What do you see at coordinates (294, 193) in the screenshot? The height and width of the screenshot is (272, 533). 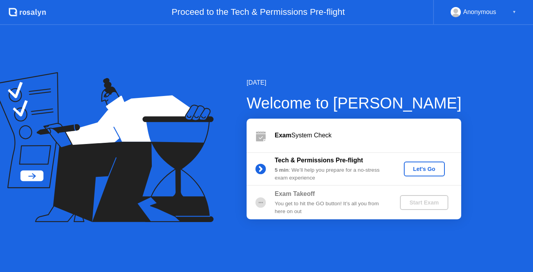 I see `b: Exam Takeoff` at bounding box center [294, 193].